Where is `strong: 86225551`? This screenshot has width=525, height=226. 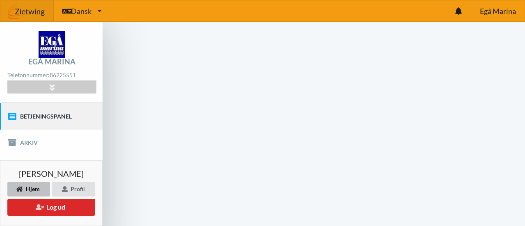 strong: 86225551 is located at coordinates (63, 75).